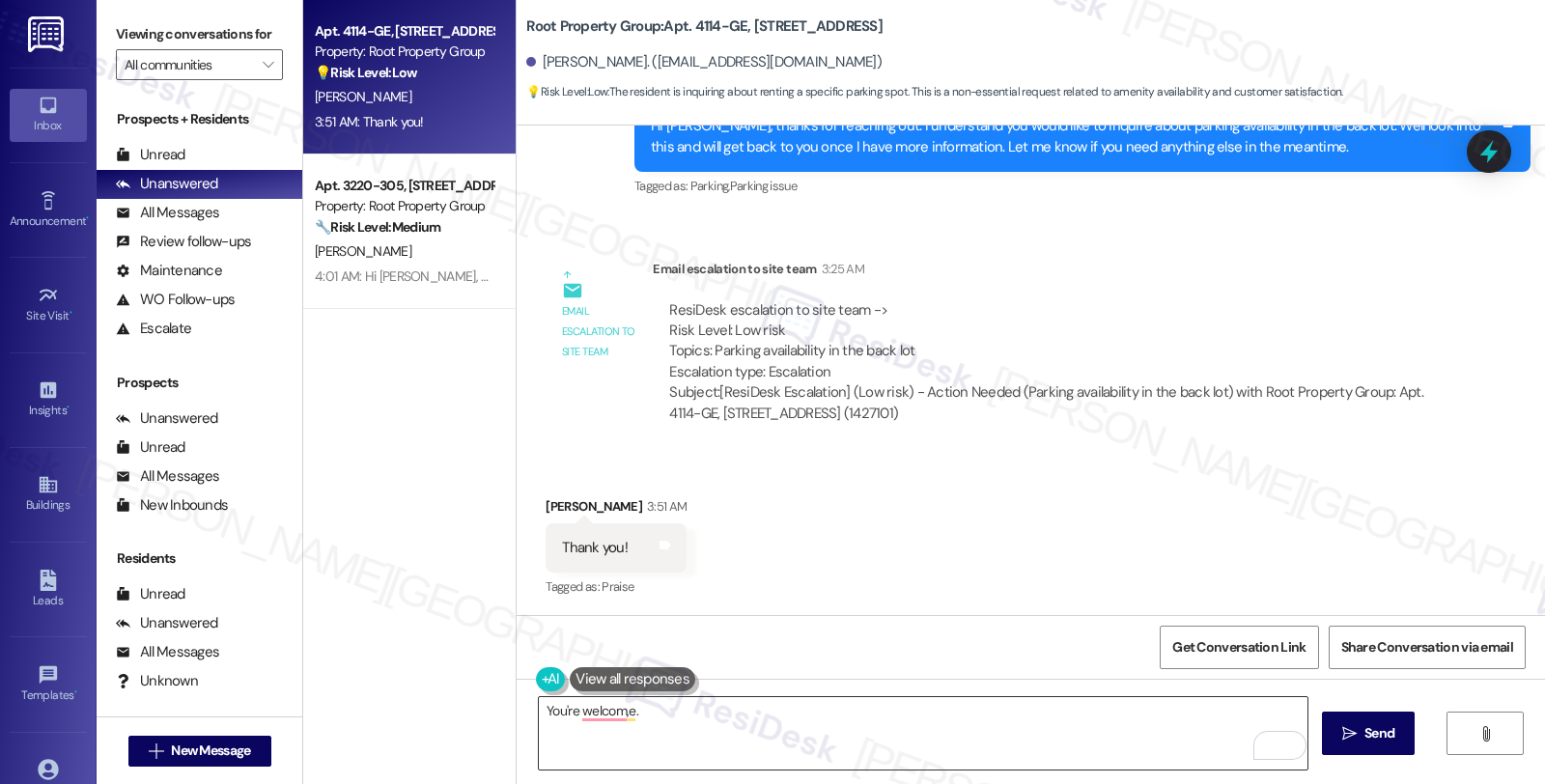 The height and width of the screenshot is (784, 1545). Describe the element at coordinates (377, 227) in the screenshot. I see `strong: 🔧 Risk Level: Medium` at that location.